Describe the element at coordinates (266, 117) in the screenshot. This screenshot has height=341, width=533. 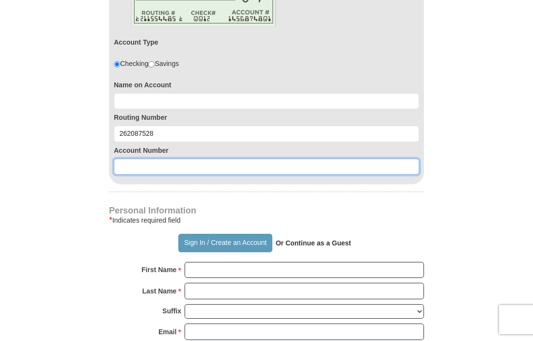
I see `label: Routing Number` at that location.